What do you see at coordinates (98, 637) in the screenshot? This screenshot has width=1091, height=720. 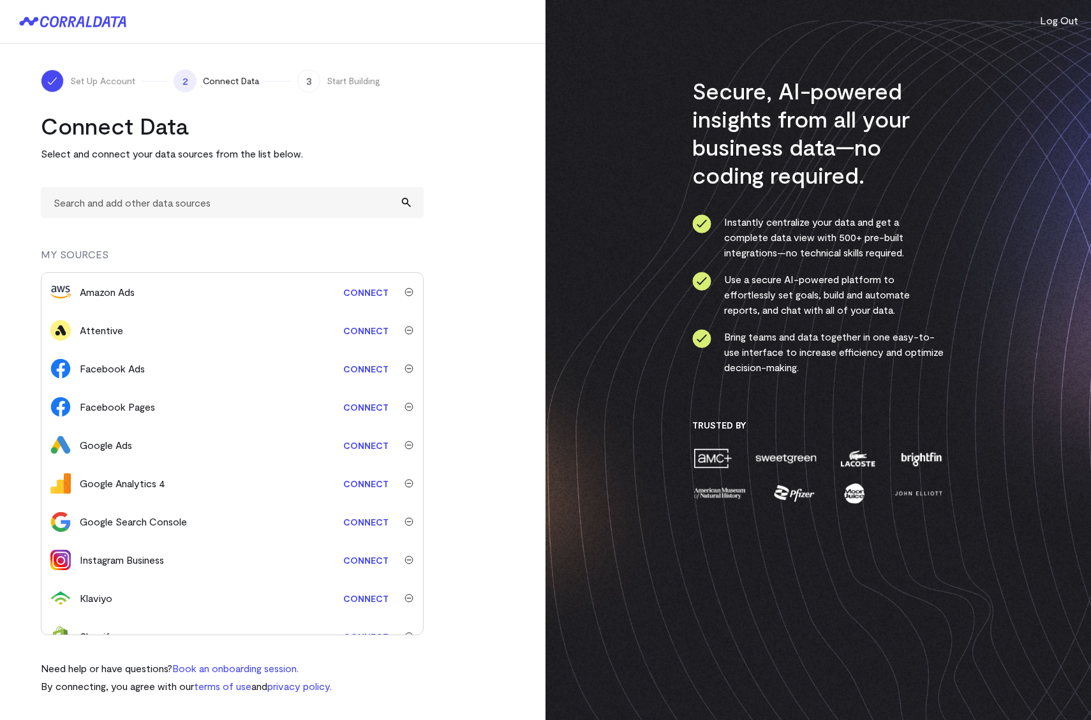 I see `div: Shopify` at bounding box center [98, 637].